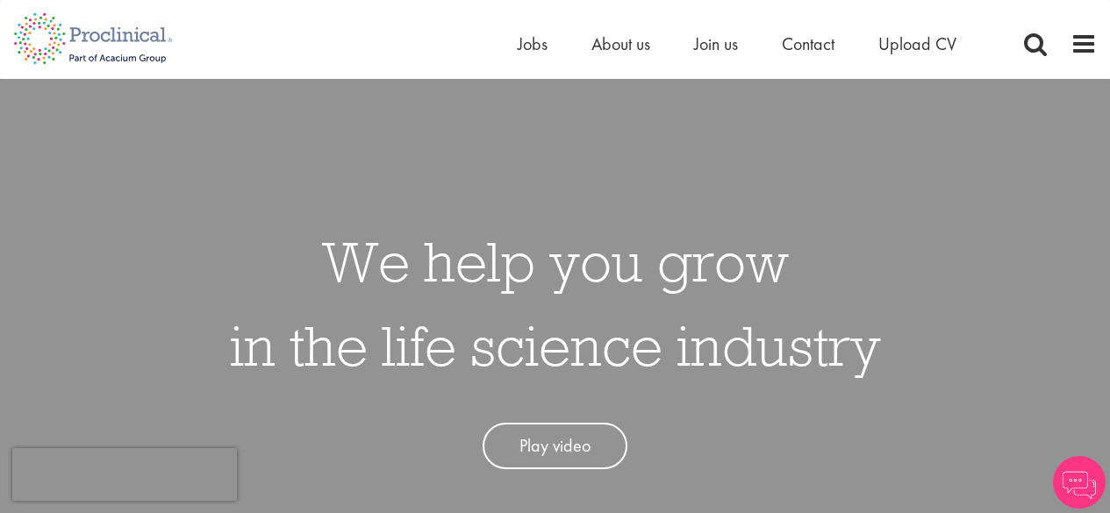 This screenshot has width=1110, height=513. I want to click on a: Jobs, so click(533, 44).